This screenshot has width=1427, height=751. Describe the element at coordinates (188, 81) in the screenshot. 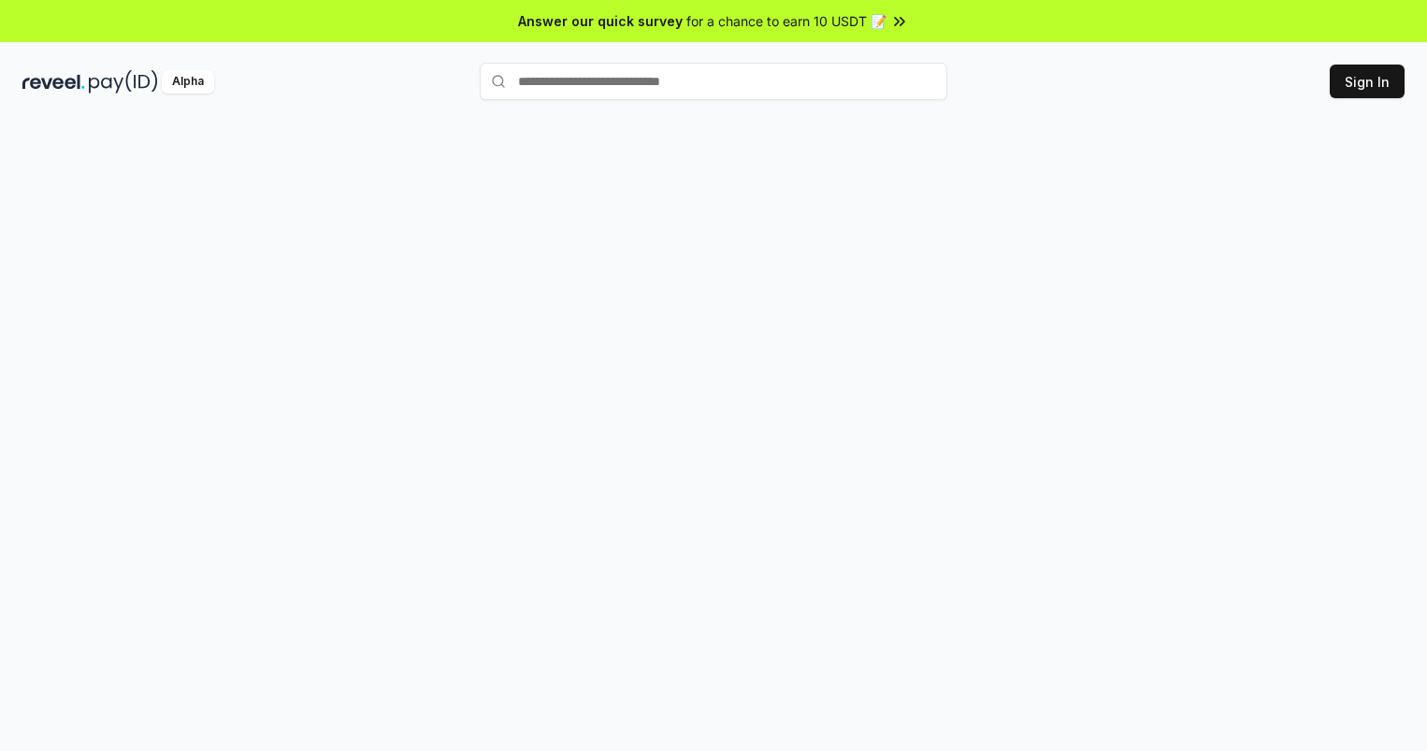

I see `div: Alpha` at that location.